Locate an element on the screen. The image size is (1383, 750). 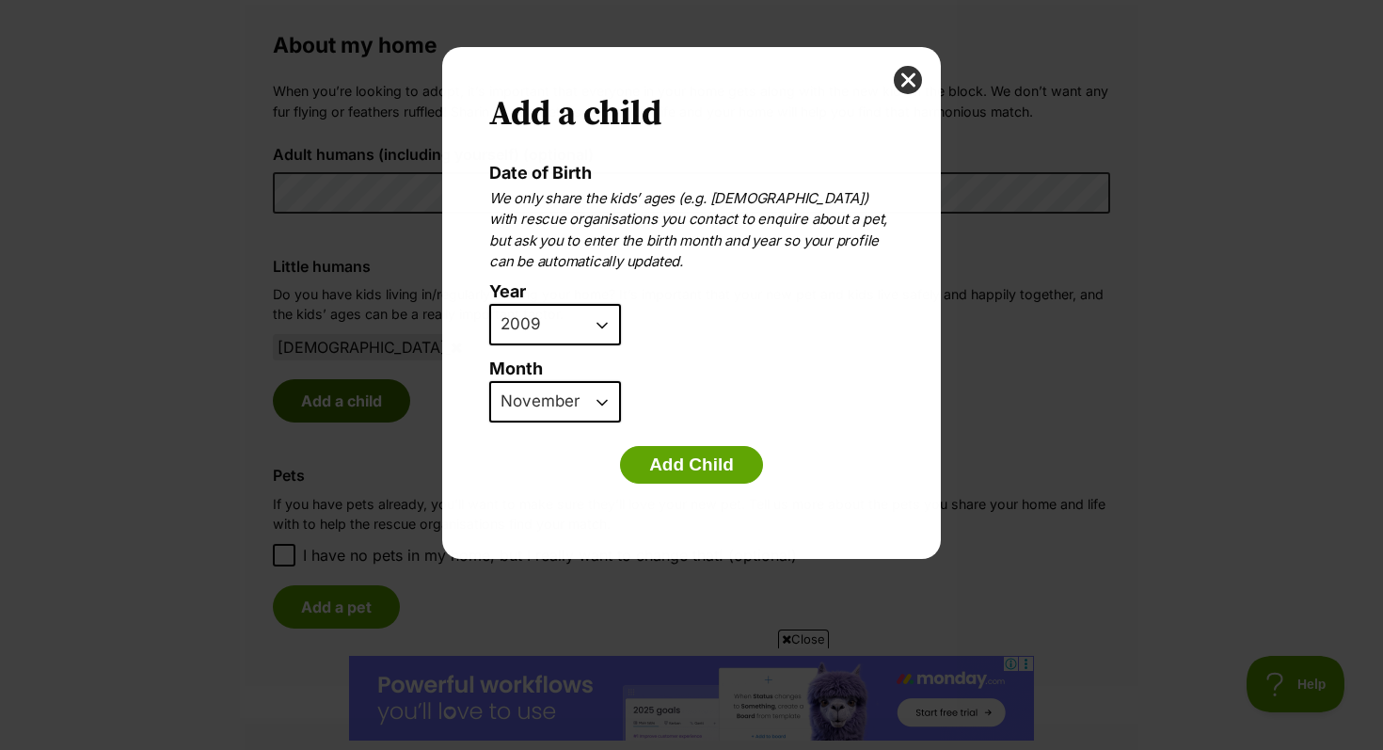
button: Add Child is located at coordinates (692, 465).